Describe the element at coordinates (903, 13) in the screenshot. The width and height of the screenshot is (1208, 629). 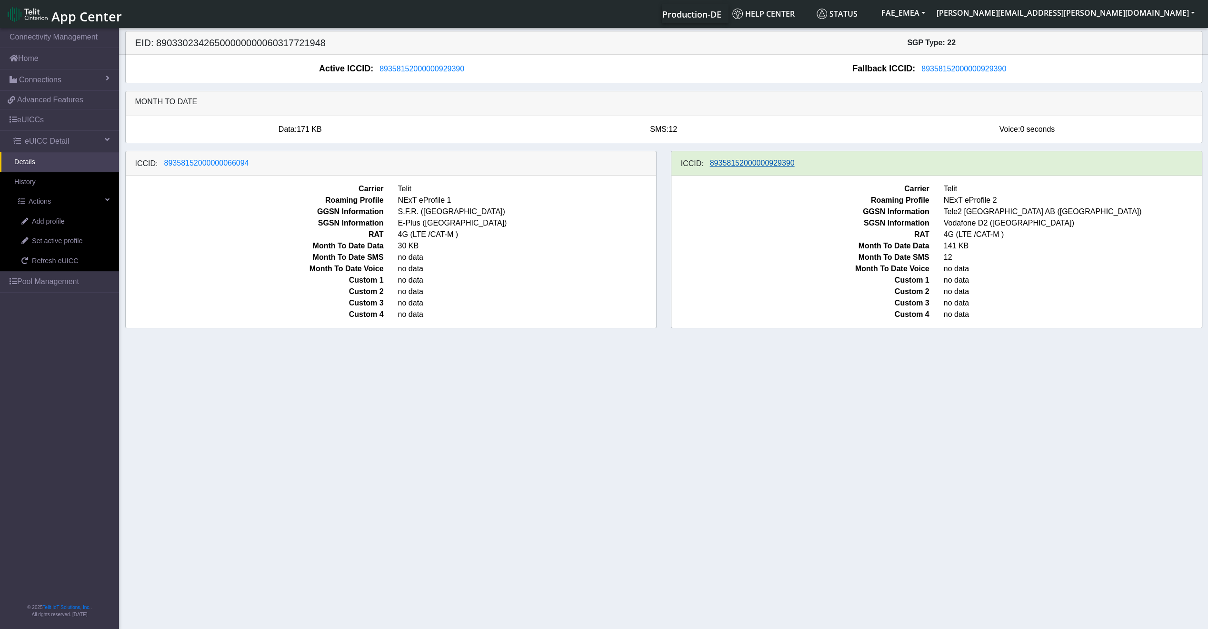
I see `button: FAE_EMEA` at that location.